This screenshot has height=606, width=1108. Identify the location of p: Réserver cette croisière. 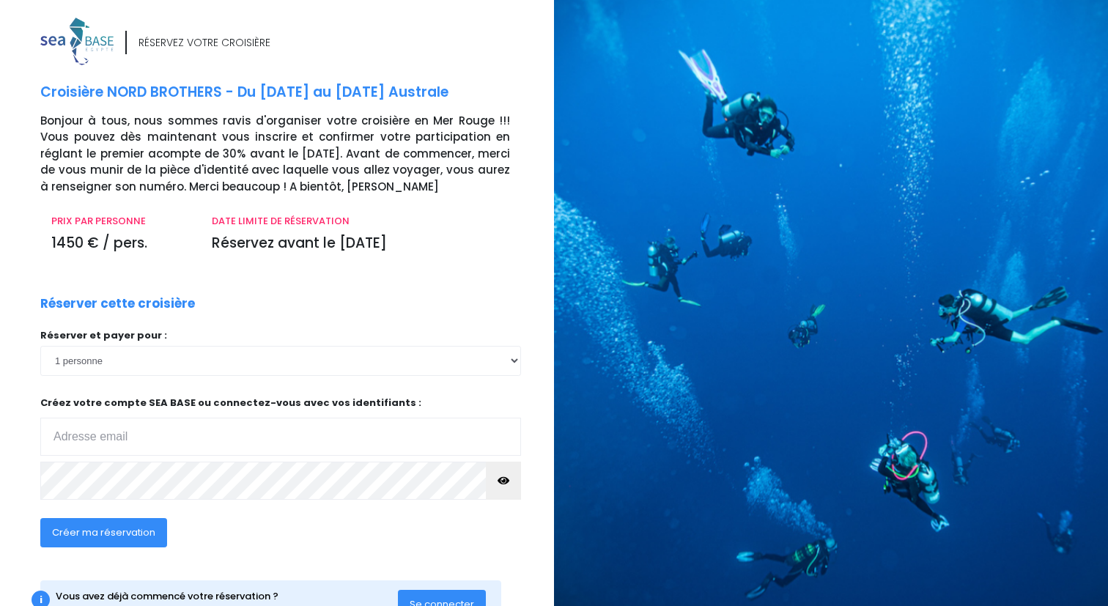
(117, 304).